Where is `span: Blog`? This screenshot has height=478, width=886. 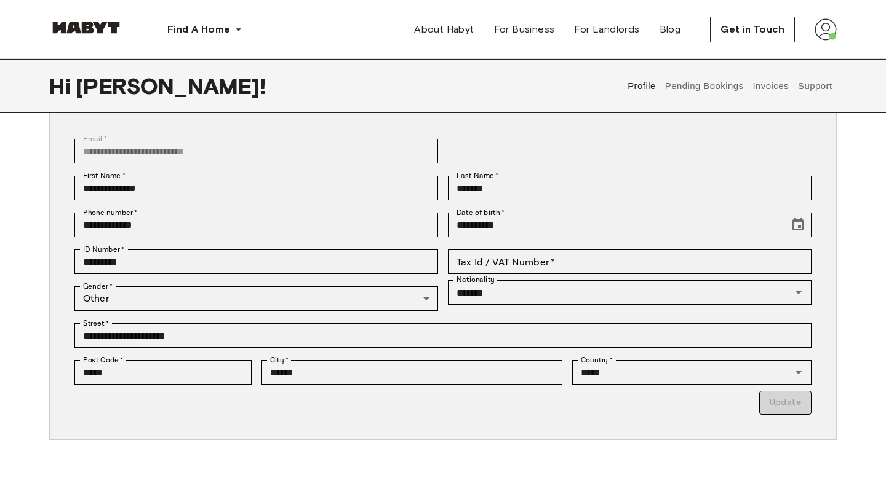 span: Blog is located at coordinates (670, 30).